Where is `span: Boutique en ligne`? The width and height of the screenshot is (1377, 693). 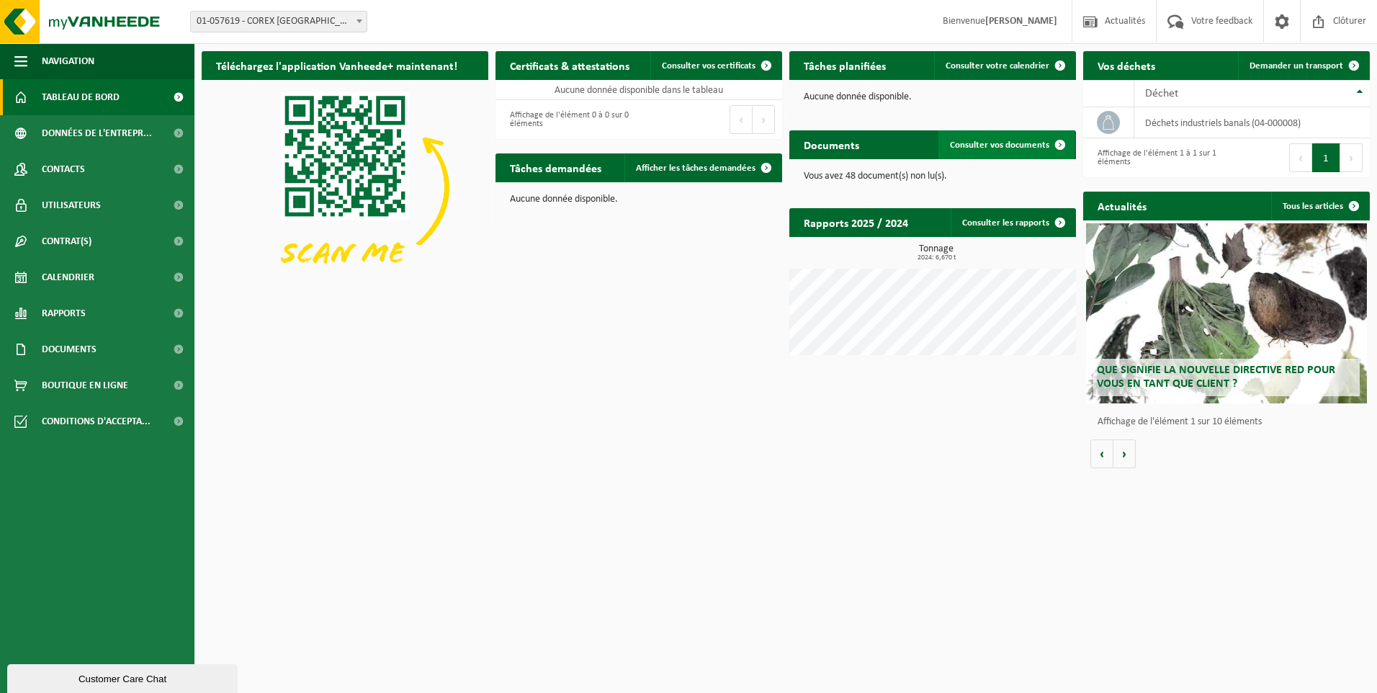
span: Boutique en ligne is located at coordinates (85, 385).